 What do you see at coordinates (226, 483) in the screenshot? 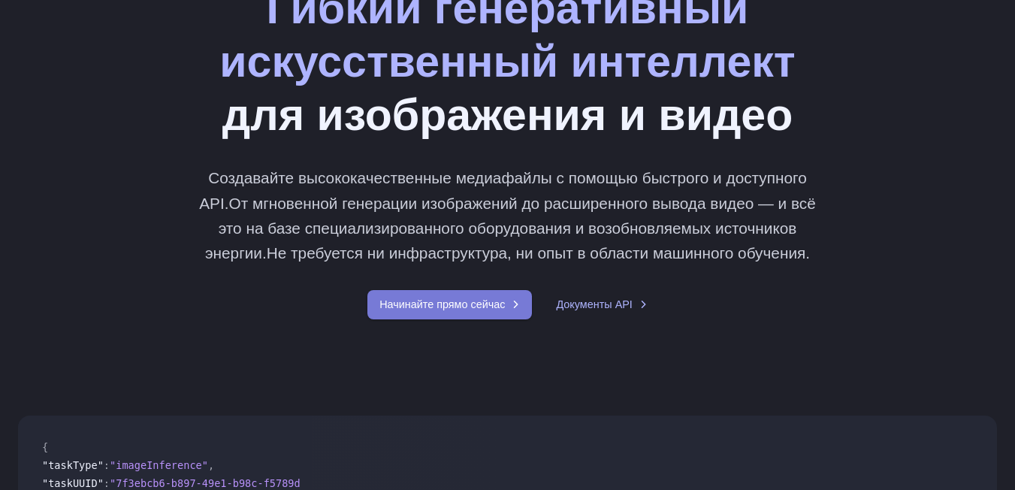
I see `span: "7f3ebcb6-b897-49e1-b98c-f5789d2d40d7"` at bounding box center [226, 483].